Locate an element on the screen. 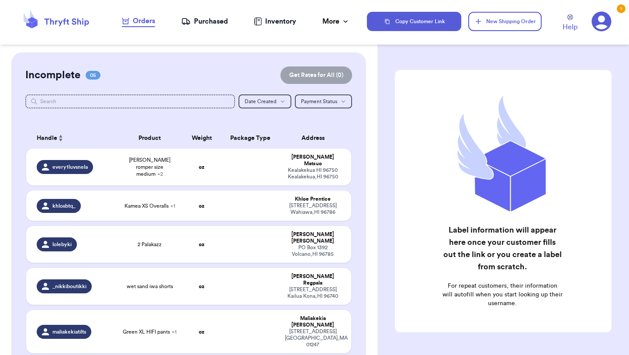  th: Product is located at coordinates (149, 138).